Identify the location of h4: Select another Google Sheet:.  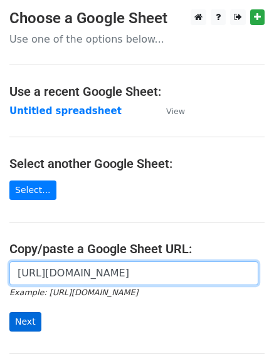
(137, 164).